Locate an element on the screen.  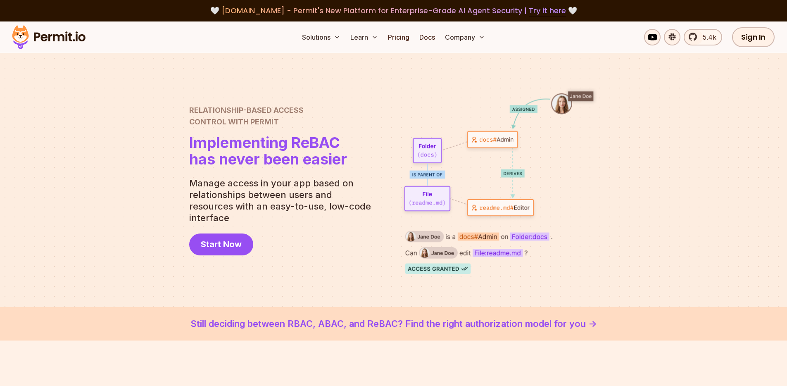
button: Company is located at coordinates (465, 37).